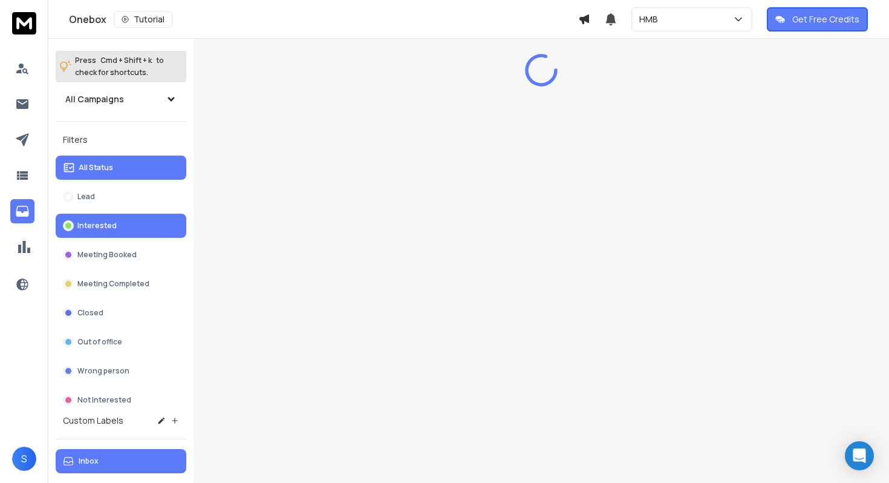 The image size is (889, 483). Describe the element at coordinates (119, 67) in the screenshot. I see `p: Press to check for shortcuts.` at that location.